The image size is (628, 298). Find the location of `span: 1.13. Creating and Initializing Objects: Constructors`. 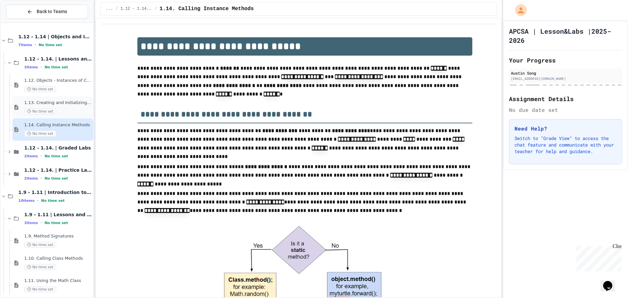

span: 1.13. Creating and Initializing Objects: Constructors is located at coordinates (58, 103).